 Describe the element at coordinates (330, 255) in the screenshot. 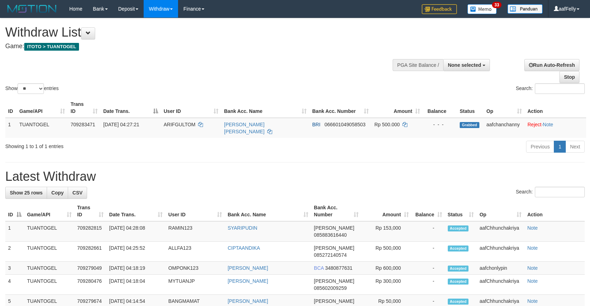

I see `span: Copy 085272140574 to clipboard` at that location.